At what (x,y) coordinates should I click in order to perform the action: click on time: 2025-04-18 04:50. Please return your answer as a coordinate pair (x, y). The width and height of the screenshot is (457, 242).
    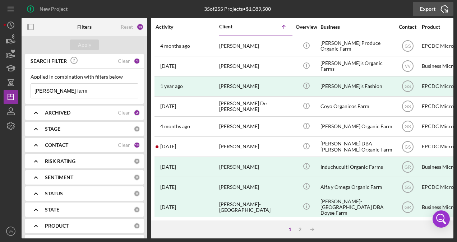
    Looking at the image, I should click on (175, 46).